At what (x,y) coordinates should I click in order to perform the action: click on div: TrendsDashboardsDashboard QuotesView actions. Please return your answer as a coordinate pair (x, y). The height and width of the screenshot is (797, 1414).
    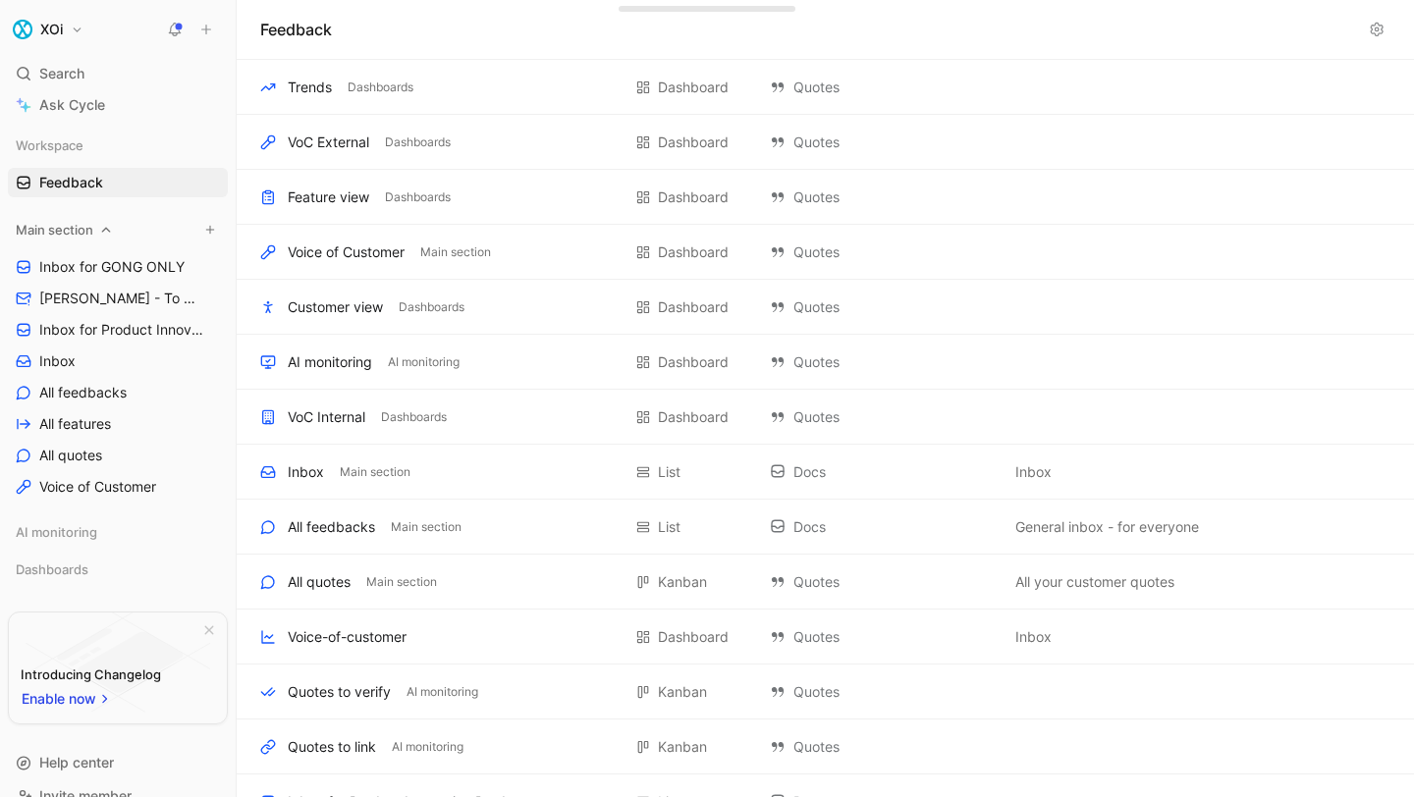
    Looking at the image, I should click on (825, 87).